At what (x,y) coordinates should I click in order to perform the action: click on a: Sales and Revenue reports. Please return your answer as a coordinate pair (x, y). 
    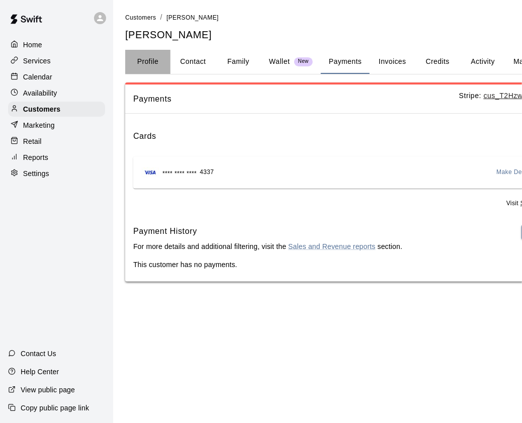
    Looking at the image, I should click on (331, 246).